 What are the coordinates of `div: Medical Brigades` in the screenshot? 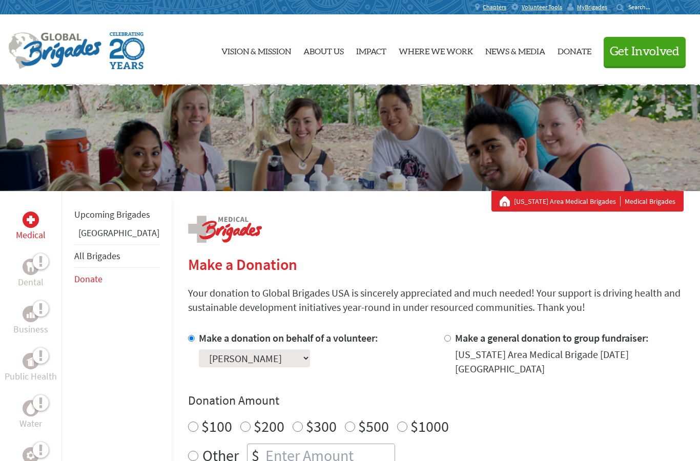 It's located at (587, 201).